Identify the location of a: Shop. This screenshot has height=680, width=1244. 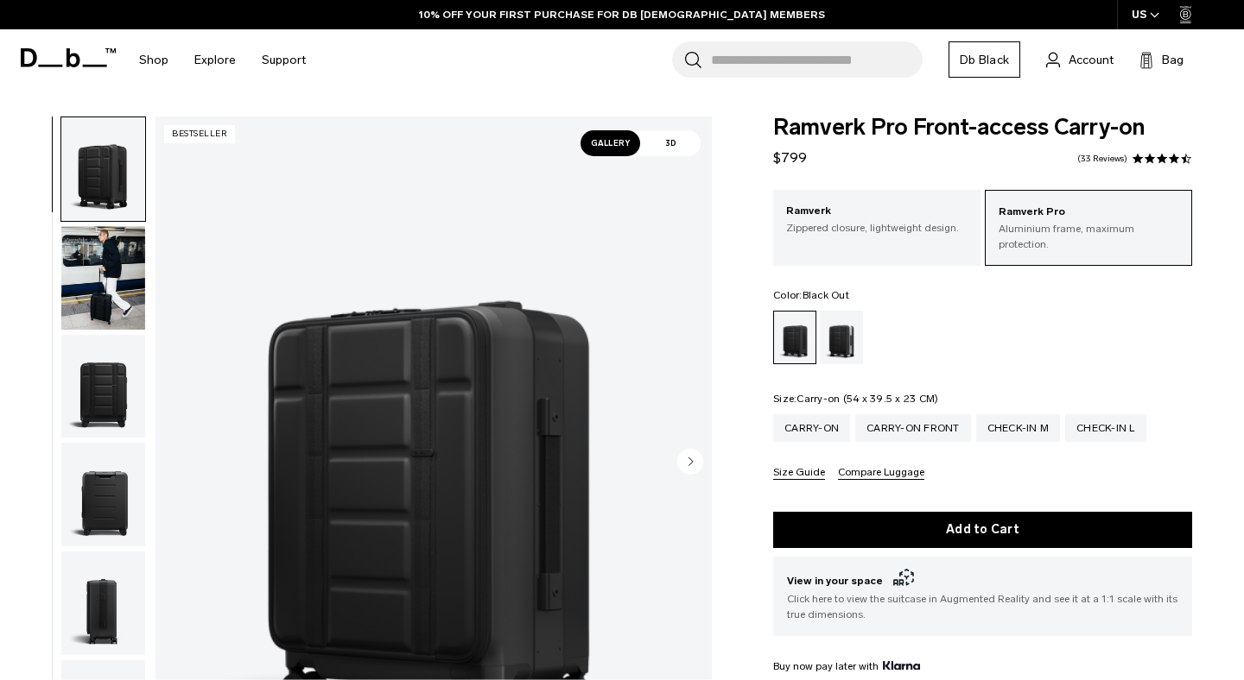
(154, 60).